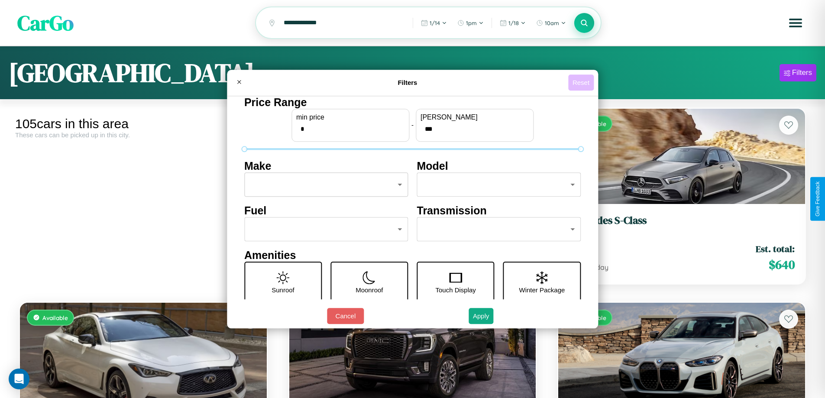  What do you see at coordinates (55, 318) in the screenshot?
I see `span: Available` at bounding box center [55, 318].